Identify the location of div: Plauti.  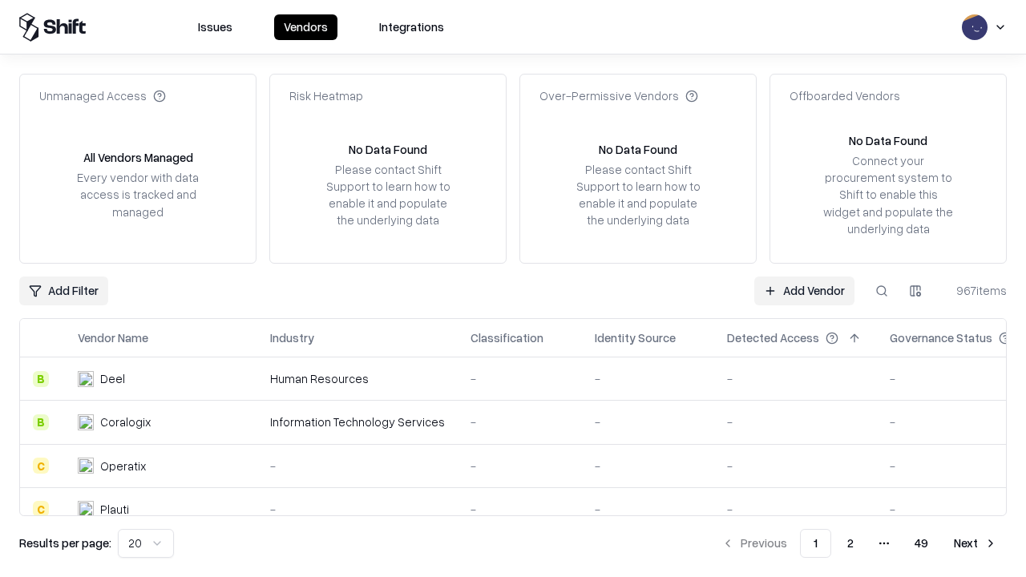
(115, 509).